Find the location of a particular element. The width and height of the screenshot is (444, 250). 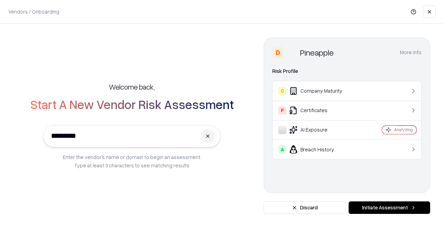

div: C is located at coordinates (282, 91).